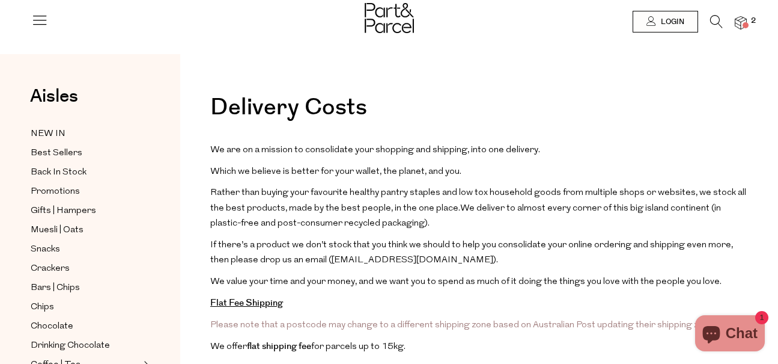  What do you see at coordinates (336, 171) in the screenshot?
I see `span: Which we believe is better for your wallet, the planet, and you.` at bounding box center [336, 171].